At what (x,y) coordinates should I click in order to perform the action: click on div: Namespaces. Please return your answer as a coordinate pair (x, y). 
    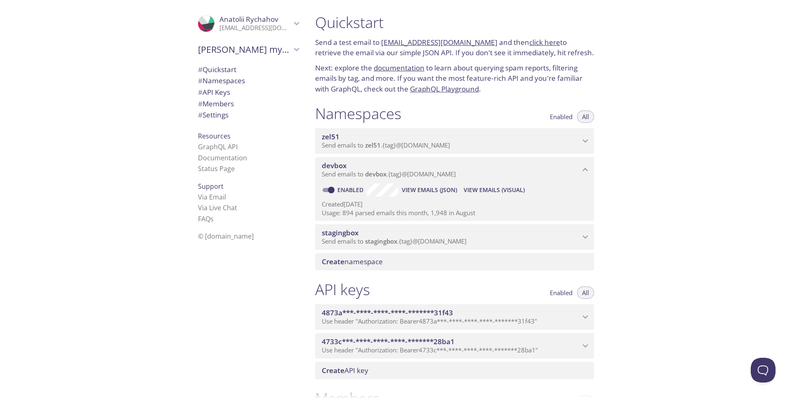
    Looking at the image, I should click on (248, 81).